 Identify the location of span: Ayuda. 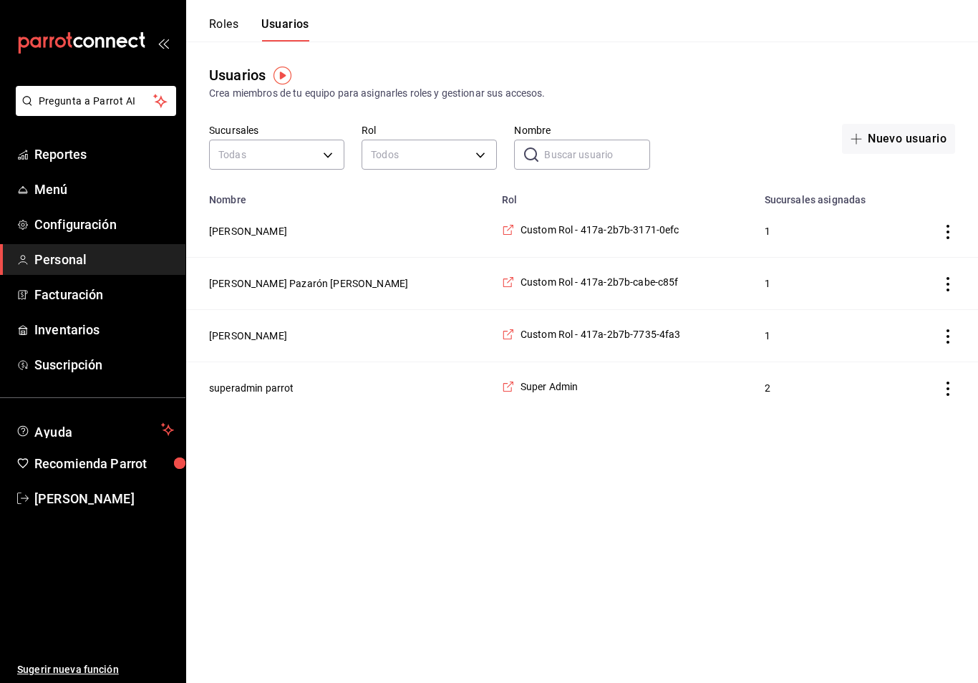
(94, 429).